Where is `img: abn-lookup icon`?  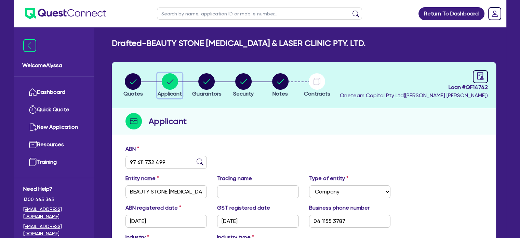 img: abn-lookup icon is located at coordinates (200, 162).